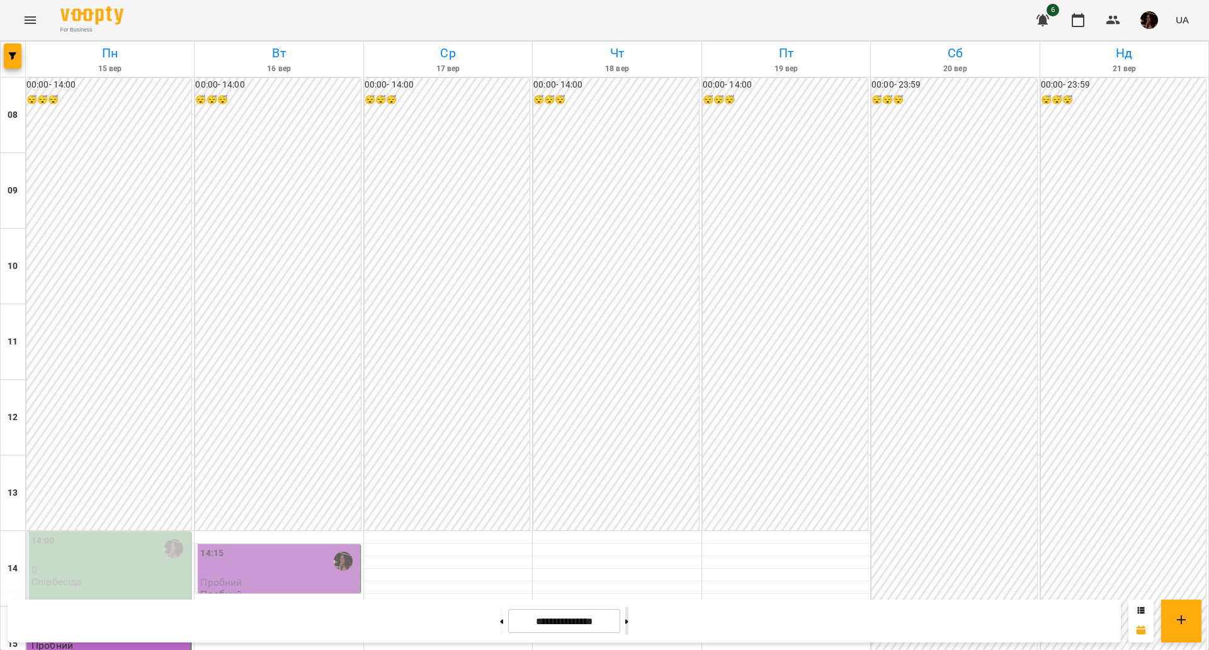 The image size is (1209, 650). I want to click on h6: Чт, so click(617, 53).